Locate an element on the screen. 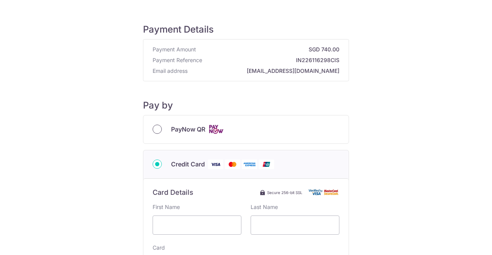  img: Mastercard is located at coordinates (232, 164).